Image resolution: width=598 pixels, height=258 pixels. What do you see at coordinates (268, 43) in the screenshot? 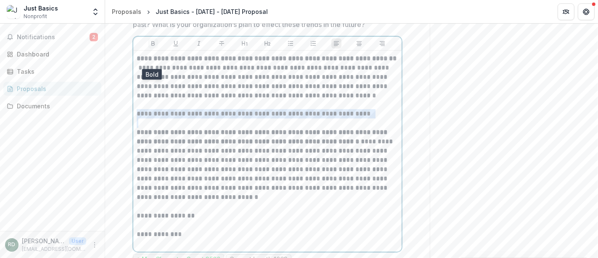
I see `button: Heading 2` at bounding box center [268, 43].